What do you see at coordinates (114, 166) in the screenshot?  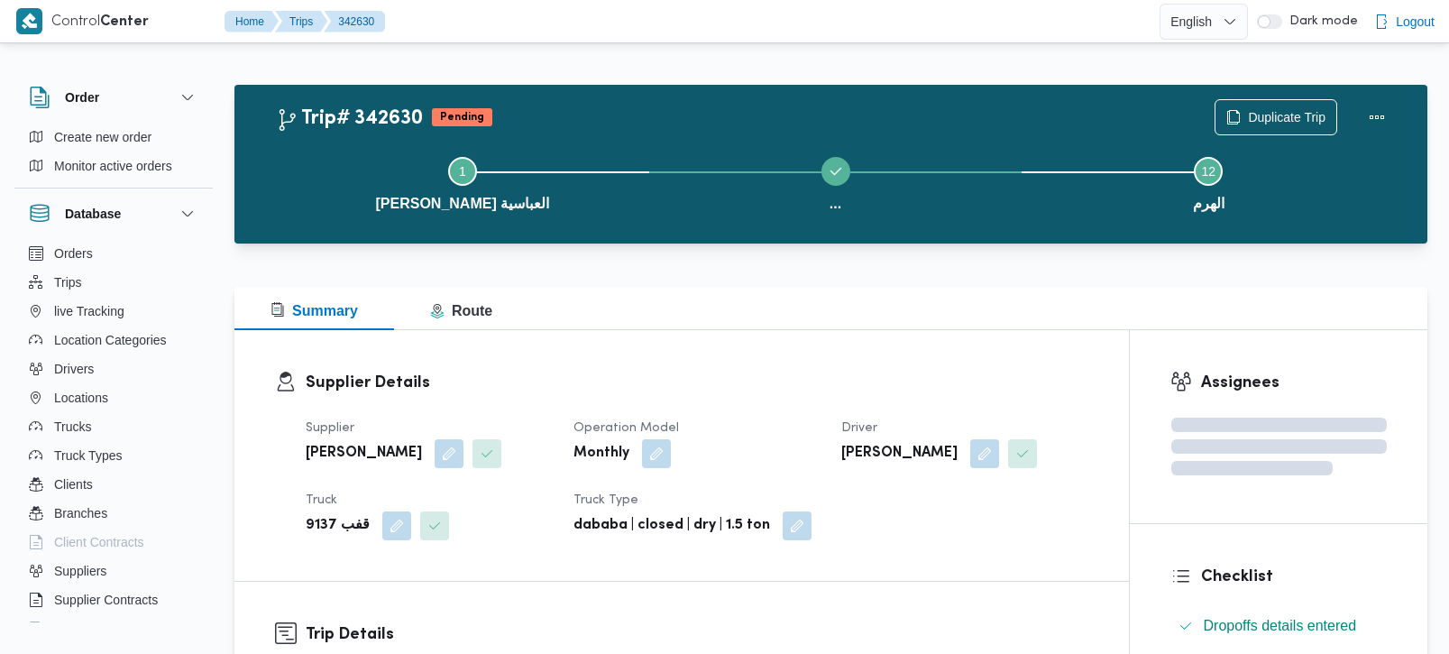 I see `button: Monitor active orders` at bounding box center [114, 166].